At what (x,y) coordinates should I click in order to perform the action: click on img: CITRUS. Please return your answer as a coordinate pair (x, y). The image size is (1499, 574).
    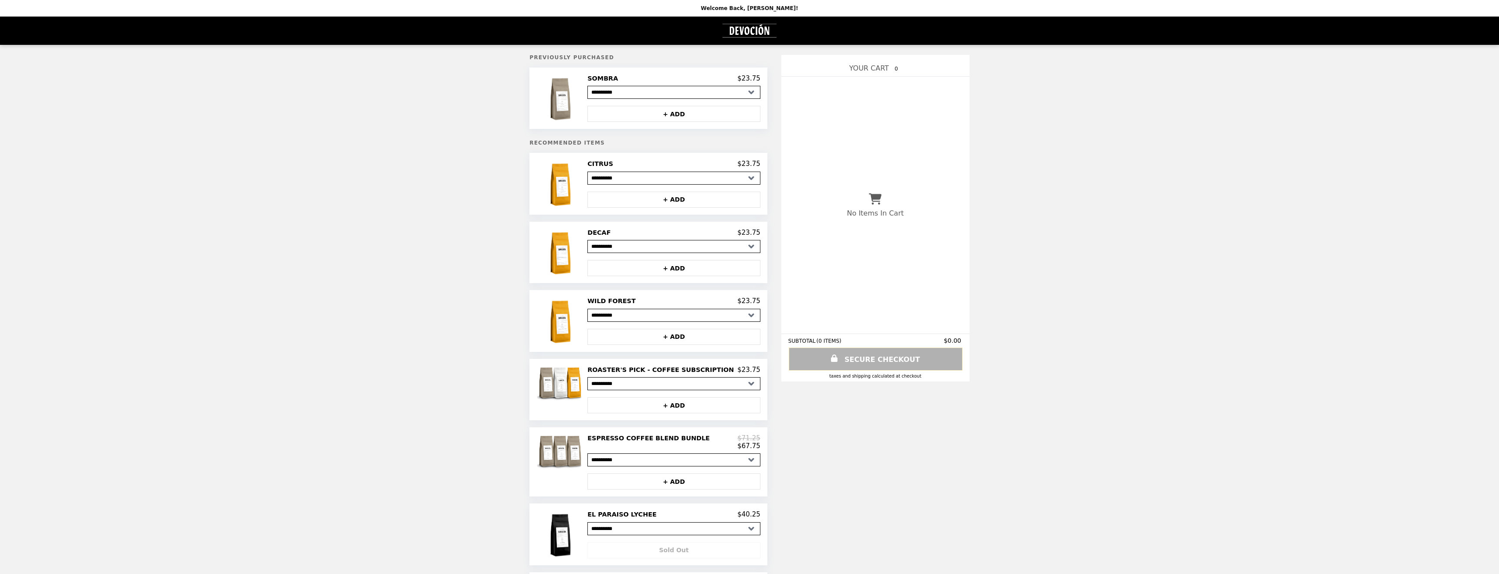
    Looking at the image, I should click on (561, 183).